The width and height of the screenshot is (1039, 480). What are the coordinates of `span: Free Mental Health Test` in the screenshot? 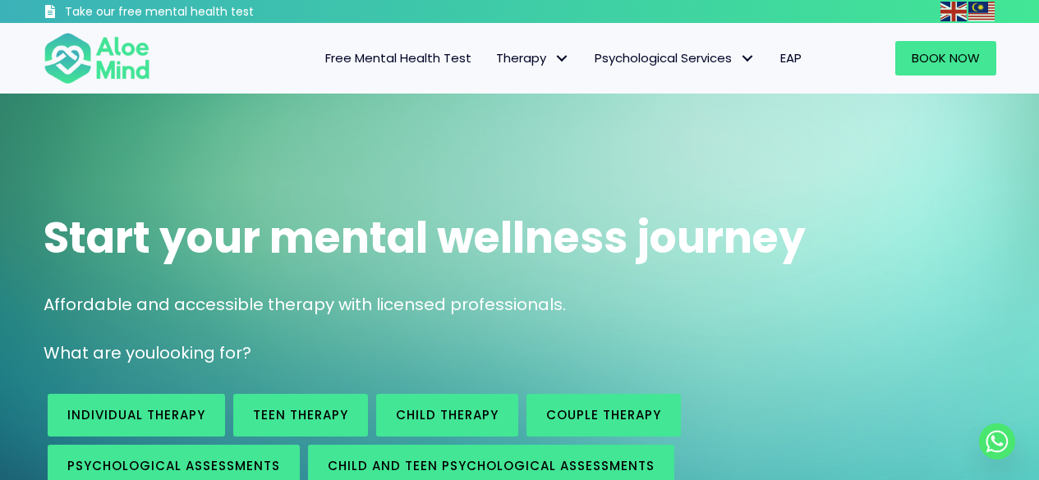 It's located at (398, 57).